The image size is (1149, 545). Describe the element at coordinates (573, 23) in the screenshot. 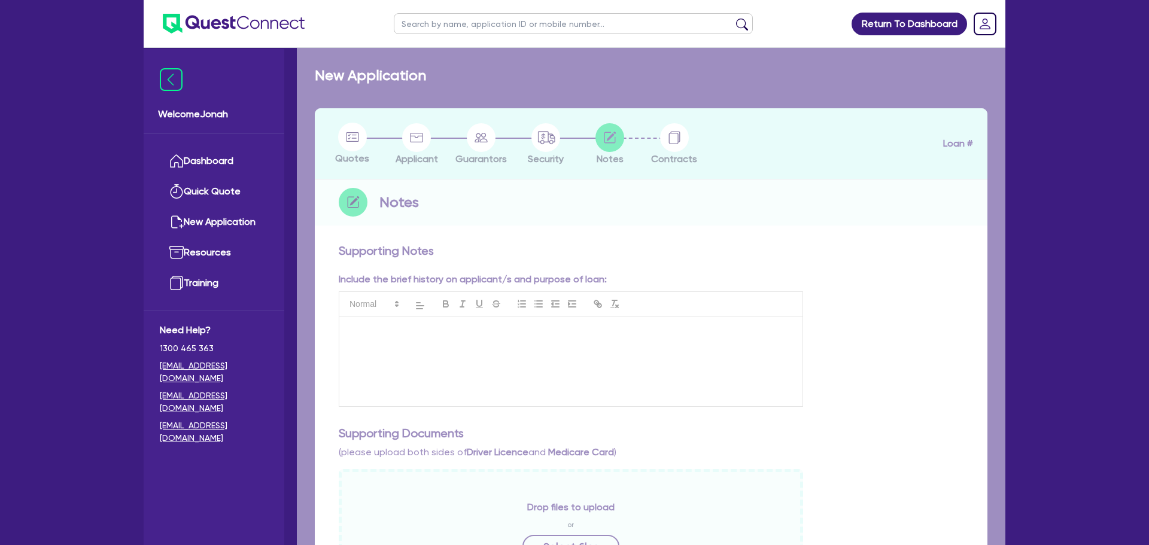

I see `input: Search by name, application ID or mobile number...` at that location.